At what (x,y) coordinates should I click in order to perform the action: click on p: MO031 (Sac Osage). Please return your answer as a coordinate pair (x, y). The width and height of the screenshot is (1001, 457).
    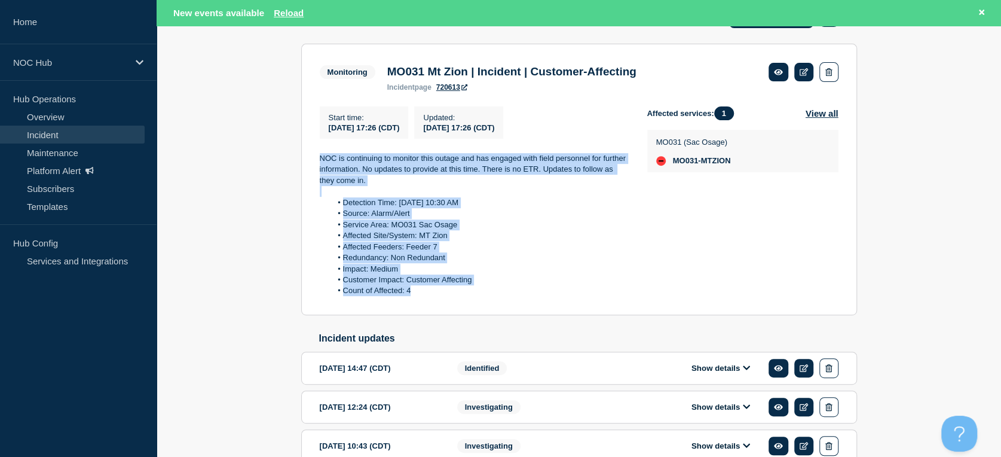
    Looking at the image, I should click on (694, 142).